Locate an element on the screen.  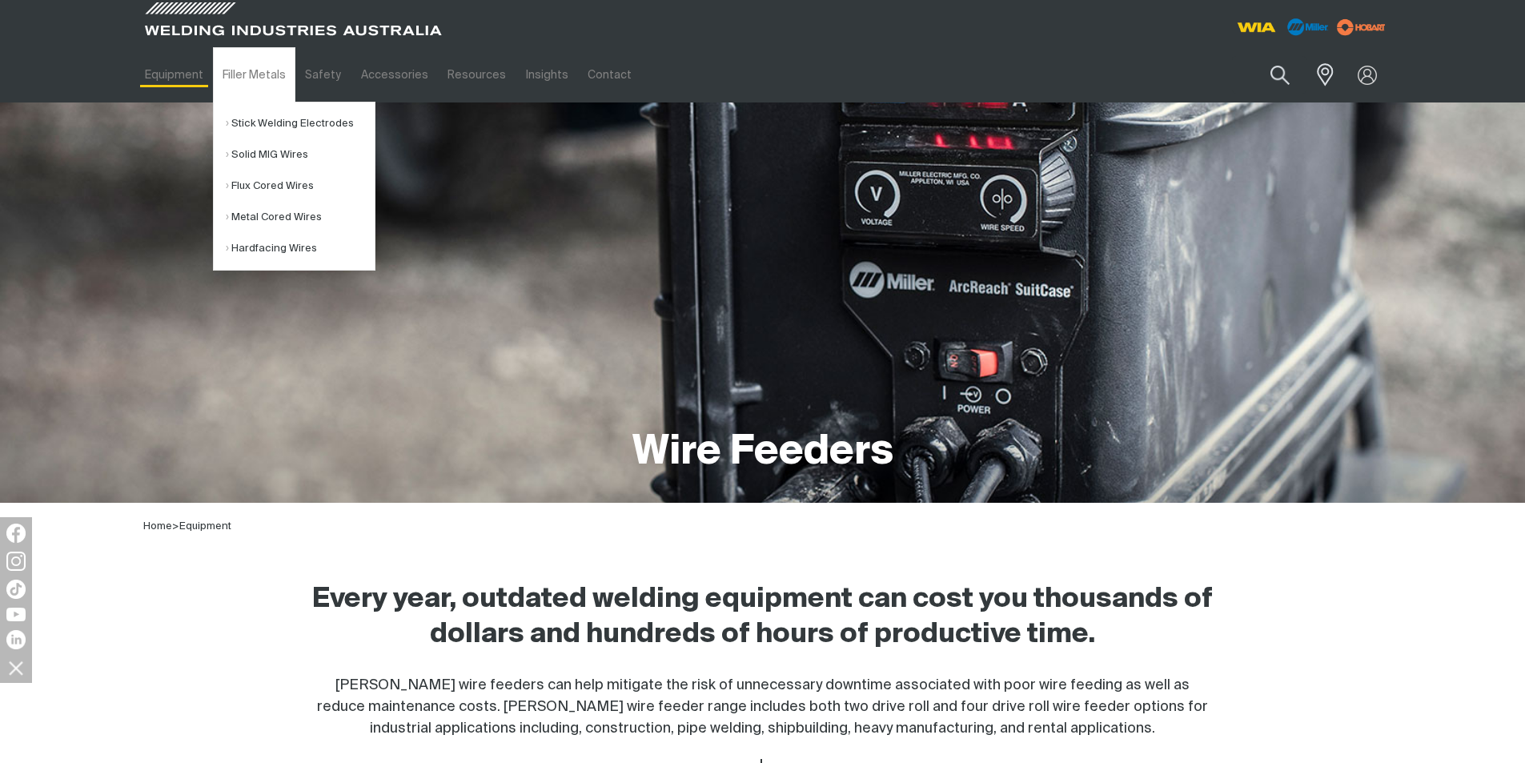
img: Facebook is located at coordinates (16, 533).